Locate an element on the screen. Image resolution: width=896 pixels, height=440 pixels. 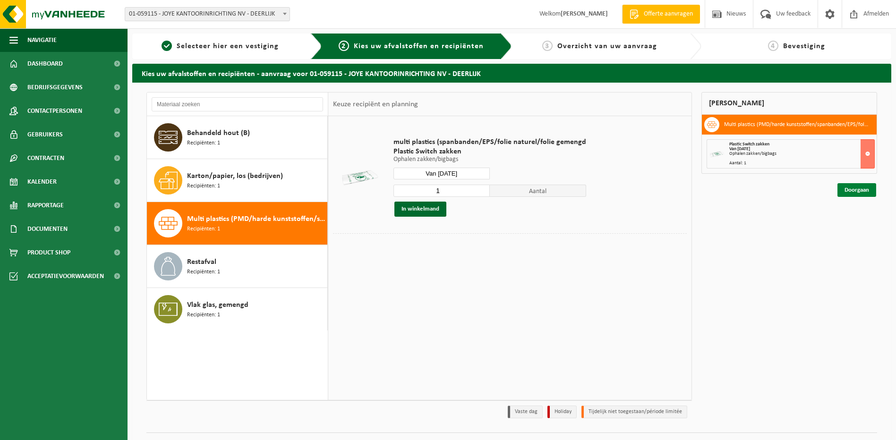
span: 2 is located at coordinates (344, 46).